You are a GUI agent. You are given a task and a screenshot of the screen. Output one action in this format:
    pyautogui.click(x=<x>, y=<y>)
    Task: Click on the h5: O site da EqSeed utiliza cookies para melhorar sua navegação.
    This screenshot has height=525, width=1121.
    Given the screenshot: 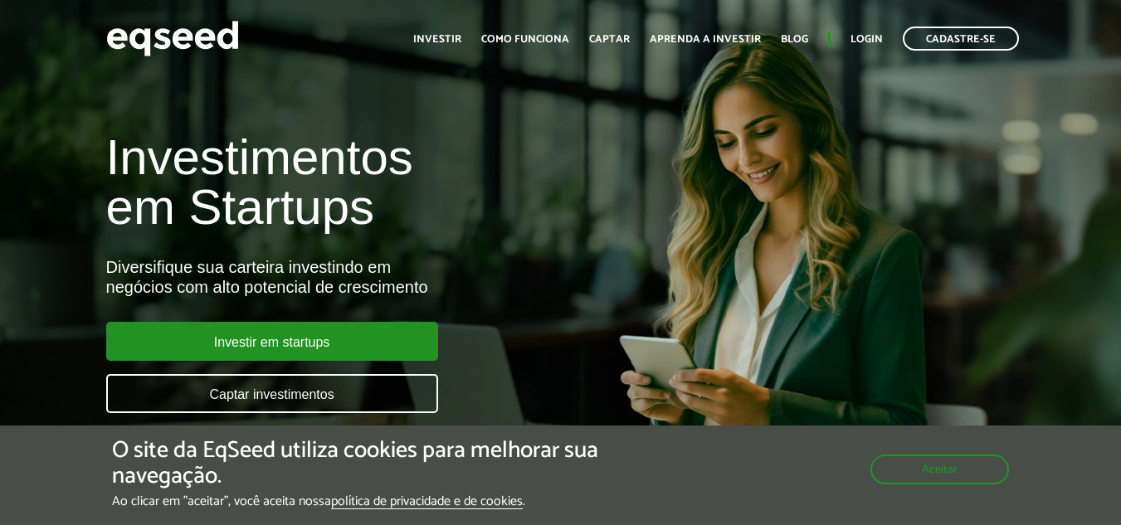 What is the action you would take?
    pyautogui.click(x=381, y=464)
    